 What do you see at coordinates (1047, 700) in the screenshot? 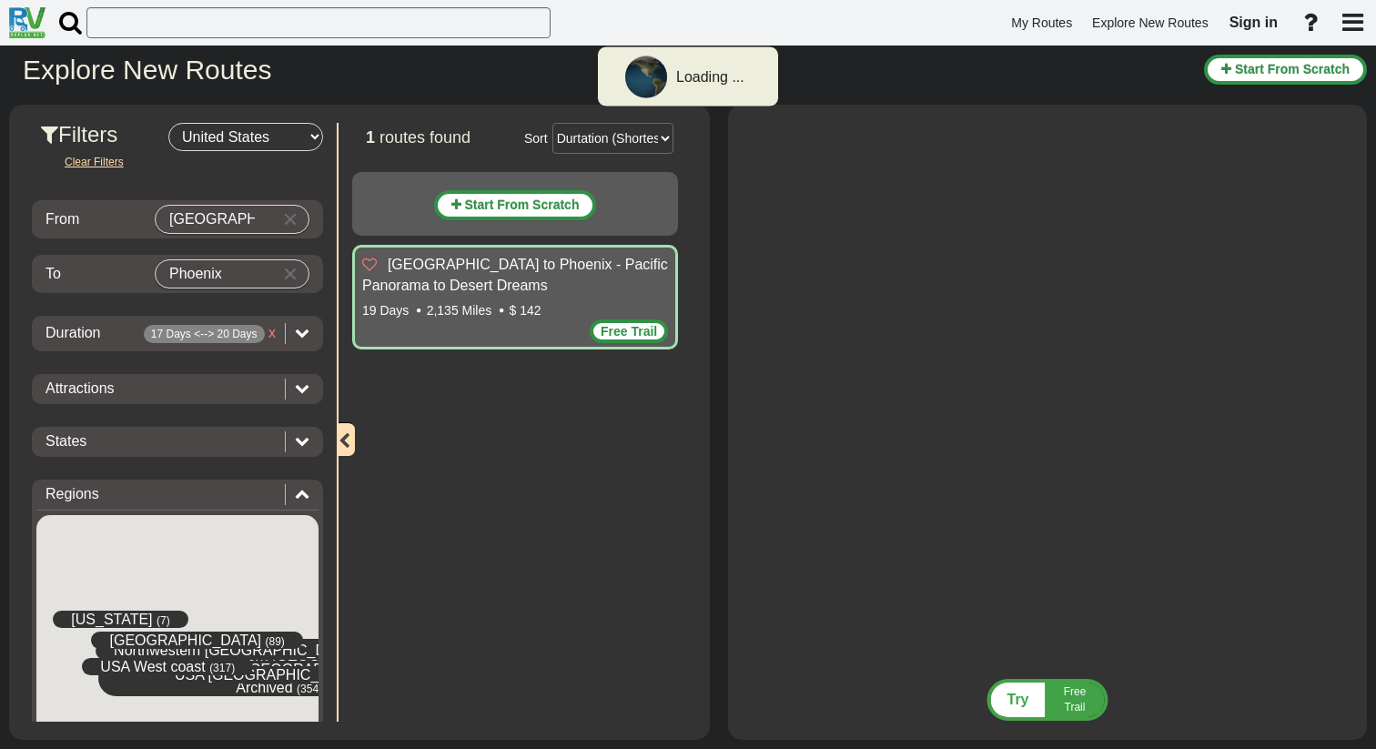
I see `button: Try FreeTrail` at bounding box center [1047, 700].